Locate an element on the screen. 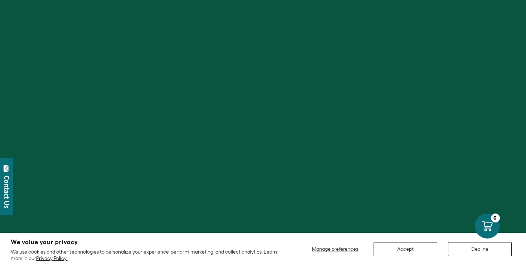 The image size is (526, 265). div: 0 is located at coordinates (495, 218).